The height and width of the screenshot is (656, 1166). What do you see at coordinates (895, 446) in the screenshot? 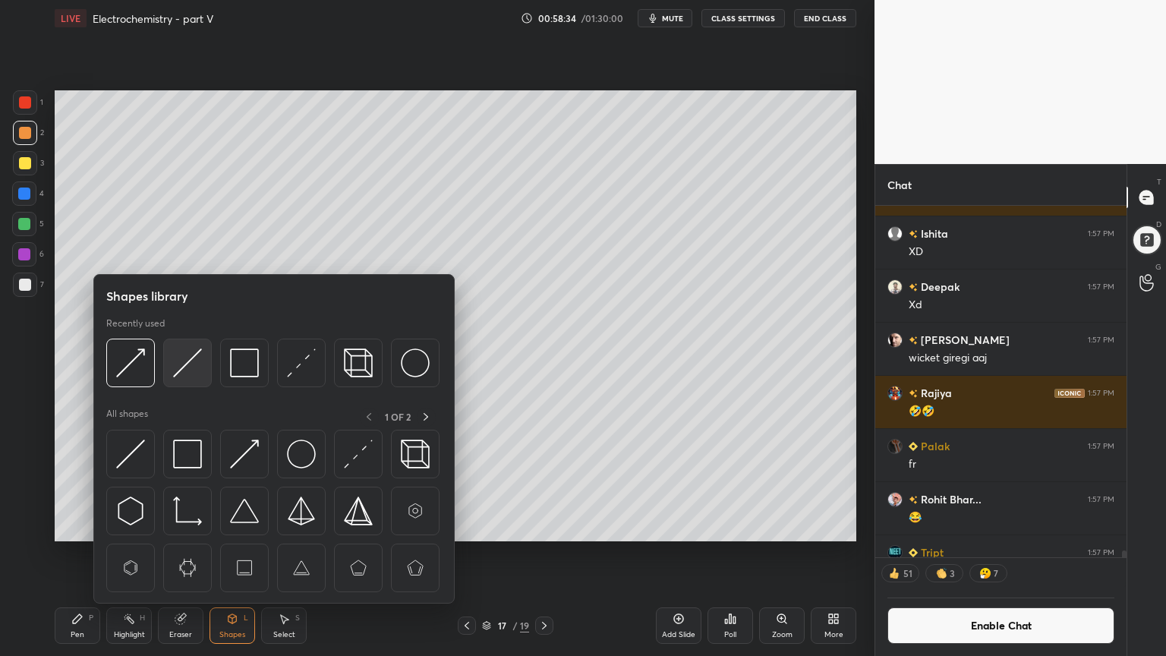
I see `img: c83066e26a854f31948454fda98a52ee.jpg` at bounding box center [895, 446].